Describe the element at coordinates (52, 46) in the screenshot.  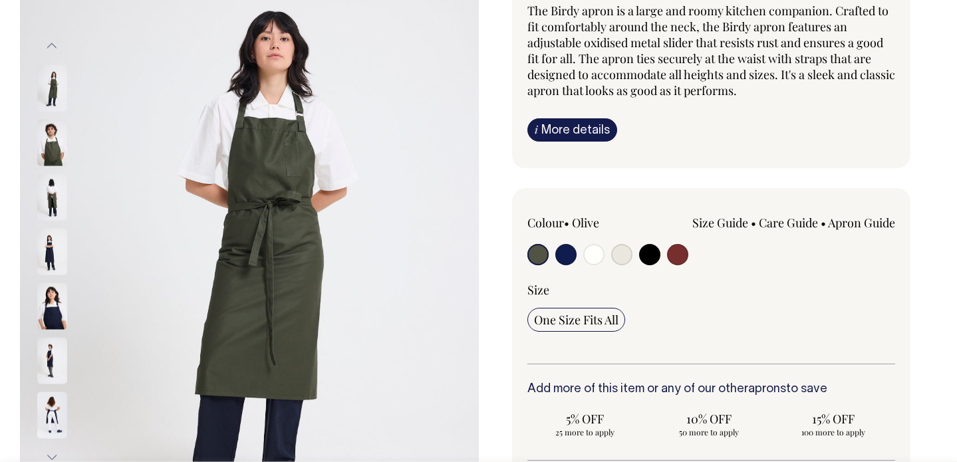
I see `button: Previous` at that location.